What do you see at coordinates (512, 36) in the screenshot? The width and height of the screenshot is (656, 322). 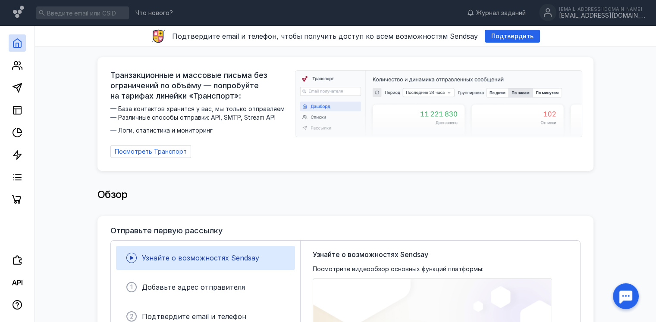 I see `span: Подтвердить` at bounding box center [512, 36].